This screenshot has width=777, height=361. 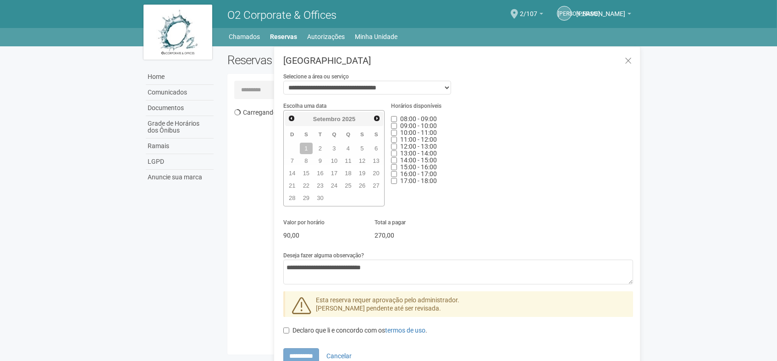 I want to click on input: 11:00 - 12:00, so click(x=394, y=139).